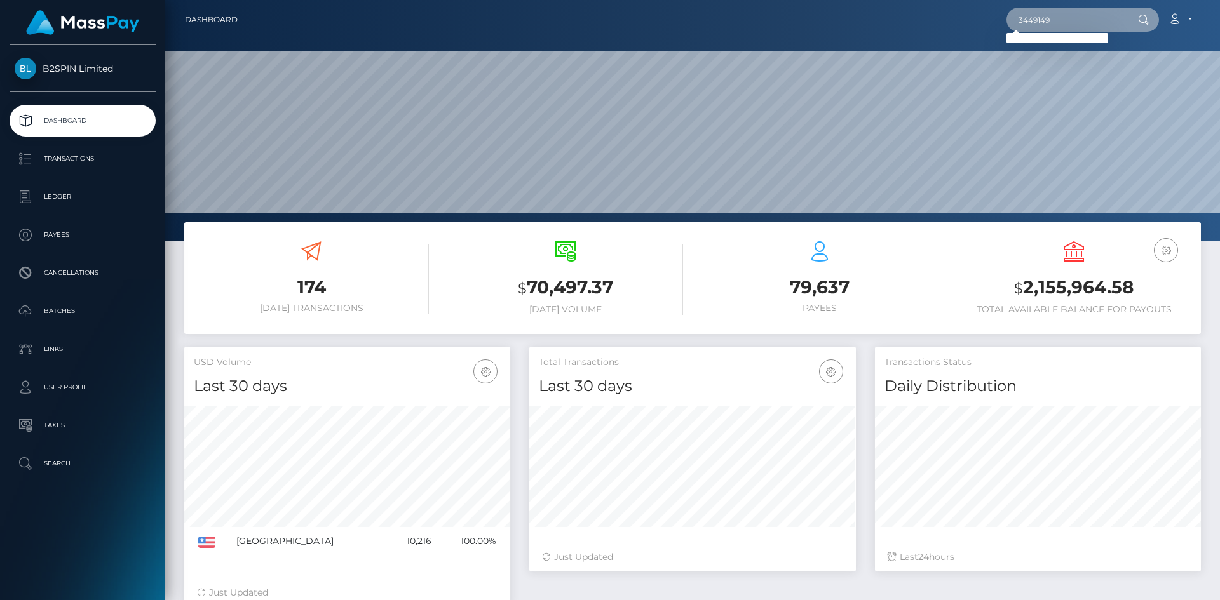 The height and width of the screenshot is (600, 1220). Describe the element at coordinates (411, 542) in the screenshot. I see `td: 10,216` at that location.